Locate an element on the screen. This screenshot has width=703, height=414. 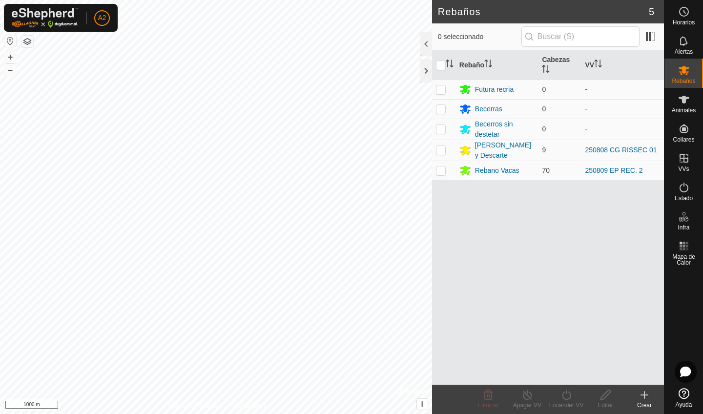
th: Cabezas is located at coordinates (560, 65).